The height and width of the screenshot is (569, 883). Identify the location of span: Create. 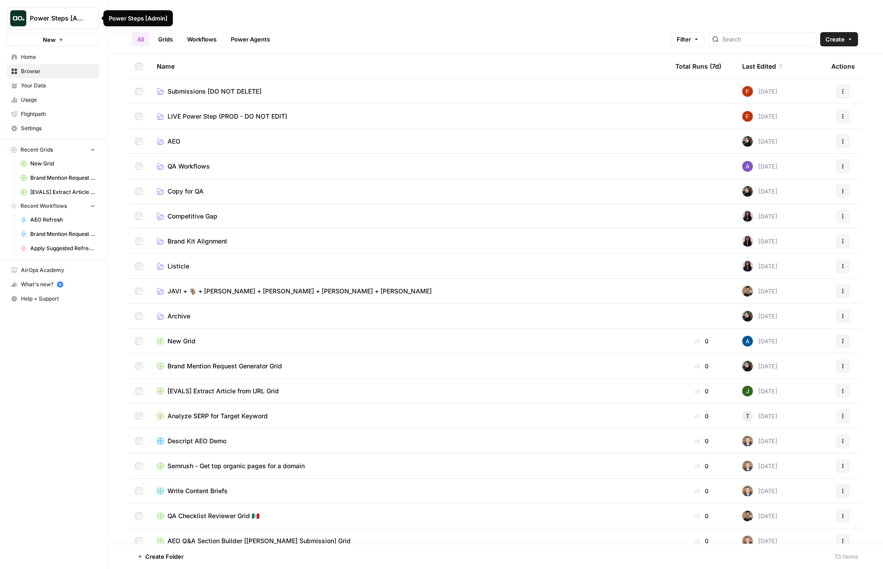
(835, 39).